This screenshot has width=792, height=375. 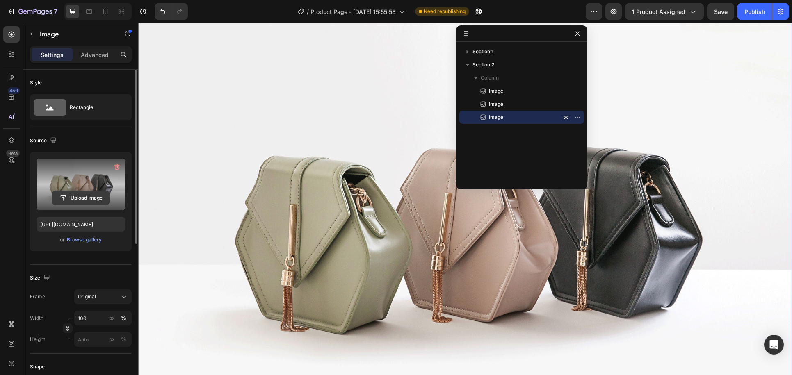 I want to click on div: Undo/Redo, so click(x=171, y=11).